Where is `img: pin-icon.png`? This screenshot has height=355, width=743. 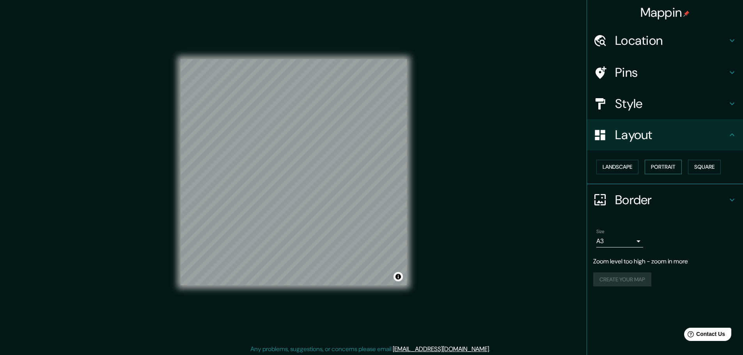 img: pin-icon.png is located at coordinates (687, 14).